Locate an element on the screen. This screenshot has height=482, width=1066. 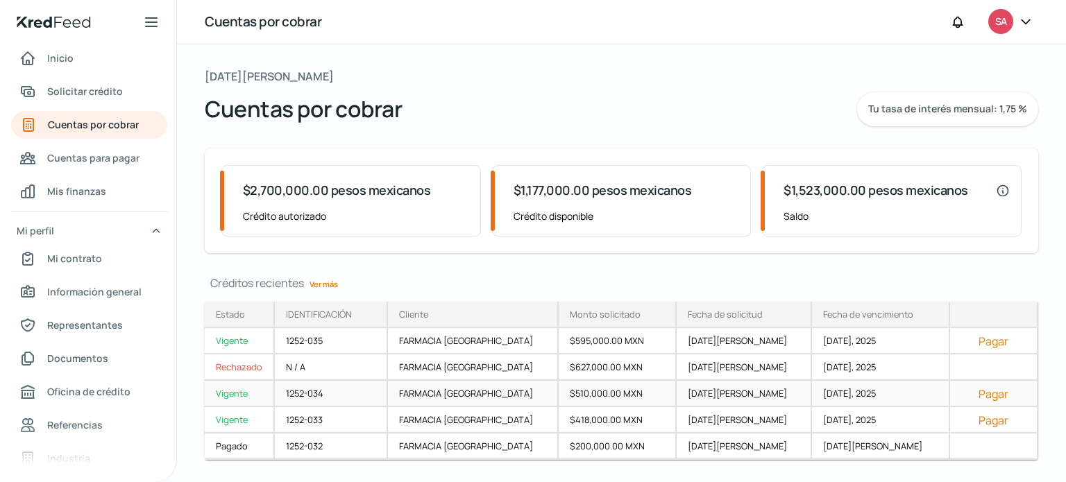
font: Crédito autorizado is located at coordinates (284, 216).